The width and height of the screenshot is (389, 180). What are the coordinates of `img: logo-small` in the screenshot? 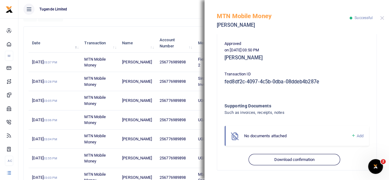 It's located at (9, 10).